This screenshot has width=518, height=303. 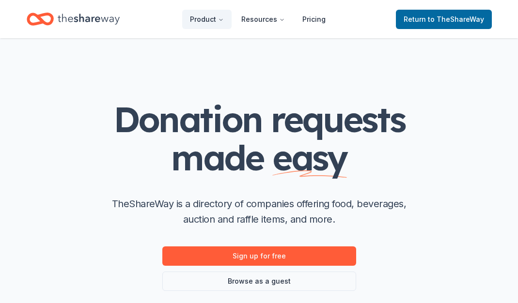 I want to click on button: Resources, so click(x=263, y=19).